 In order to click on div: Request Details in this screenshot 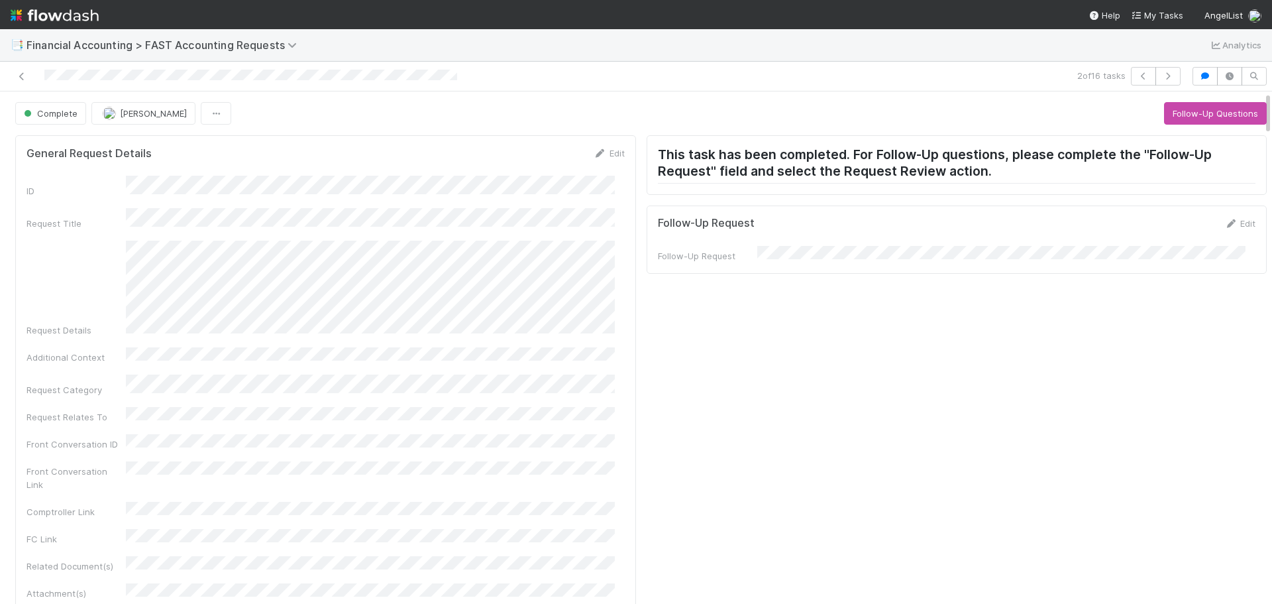, I will do `click(76, 330)`.